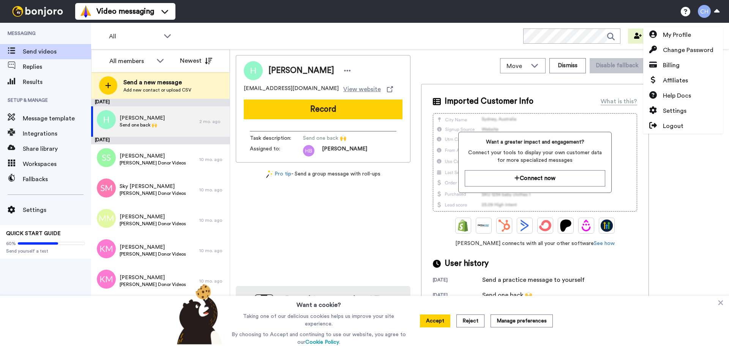 The height and width of the screenshot is (346, 729). I want to click on span: Want a greater impact and engagement?, so click(535, 142).